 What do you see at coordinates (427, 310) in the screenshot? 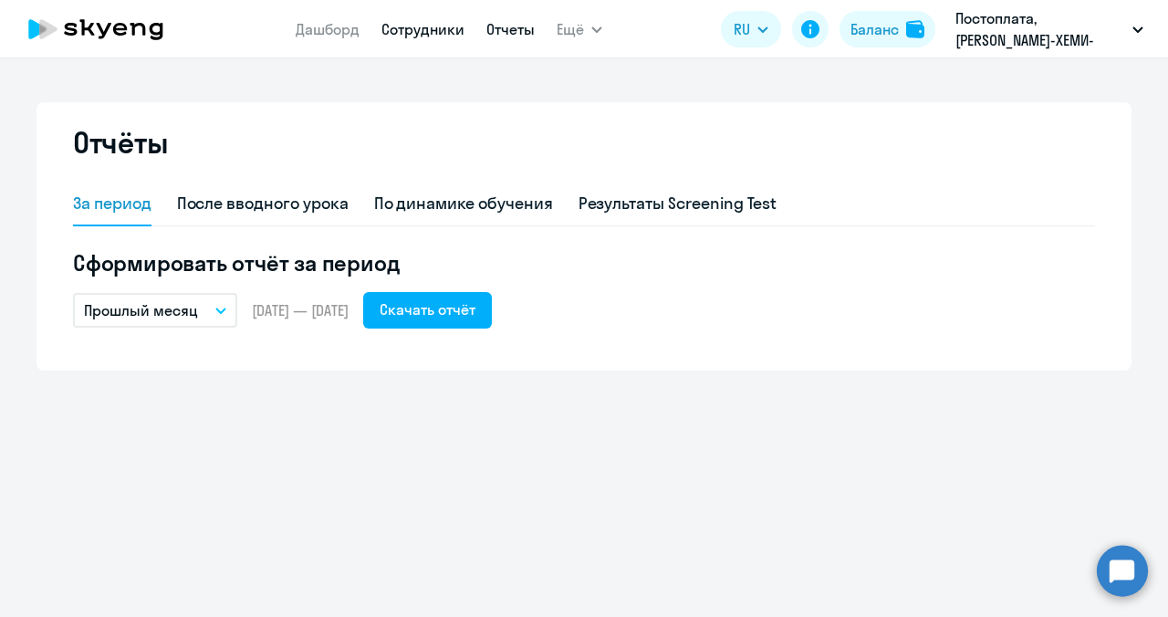
I see `a: Скачать отчёт` at bounding box center [427, 310].